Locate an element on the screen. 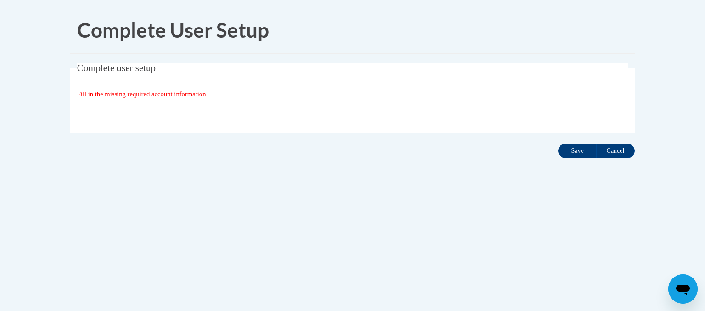  span: Complete user setup is located at coordinates (116, 68).